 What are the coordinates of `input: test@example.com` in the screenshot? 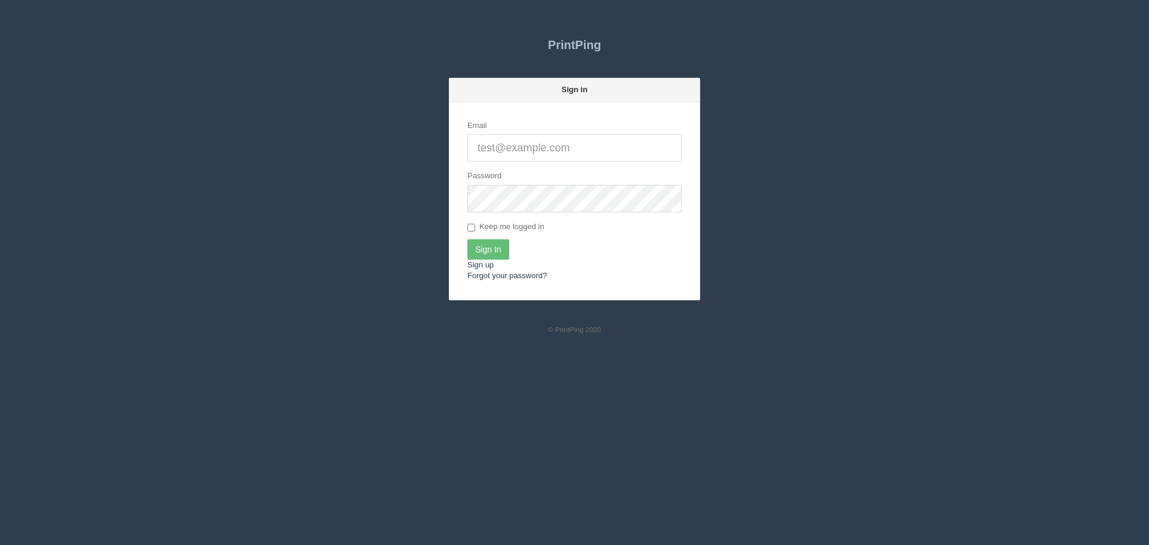 It's located at (574, 148).